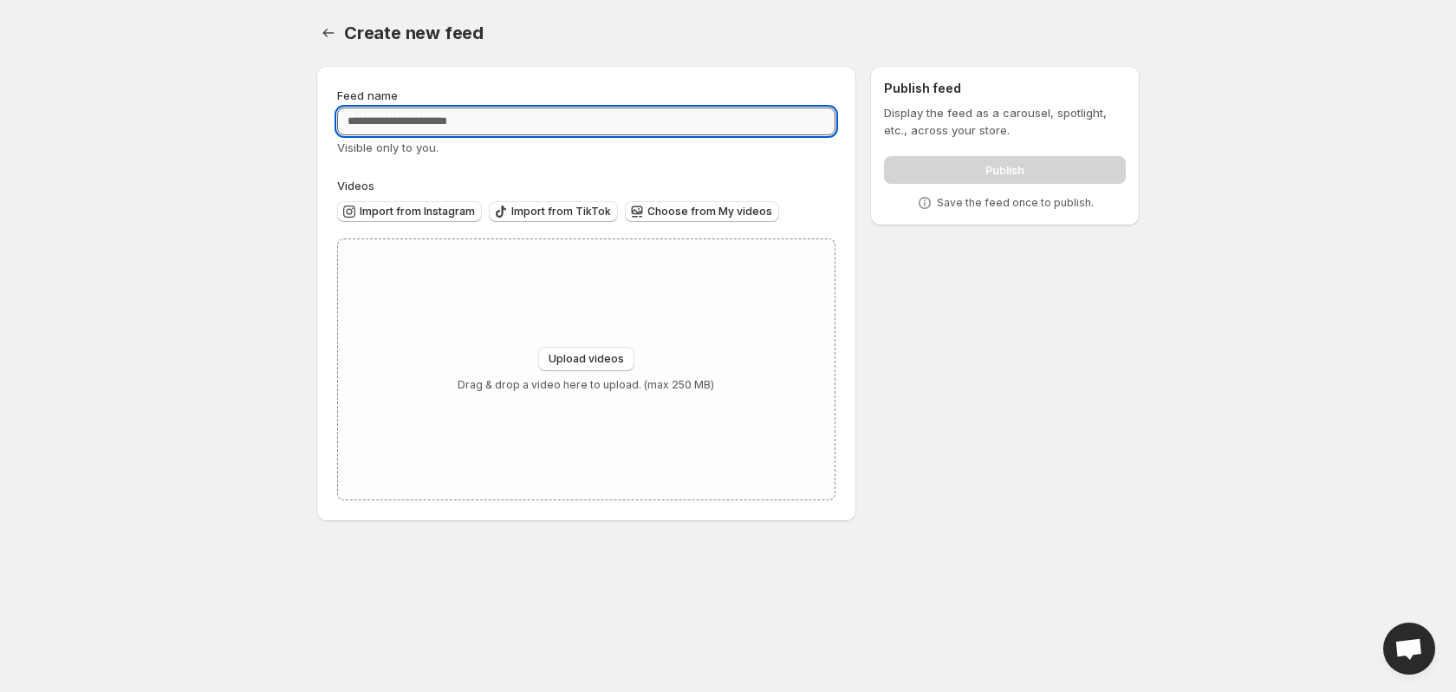 The width and height of the screenshot is (1456, 692). I want to click on div: Open chat, so click(1409, 648).